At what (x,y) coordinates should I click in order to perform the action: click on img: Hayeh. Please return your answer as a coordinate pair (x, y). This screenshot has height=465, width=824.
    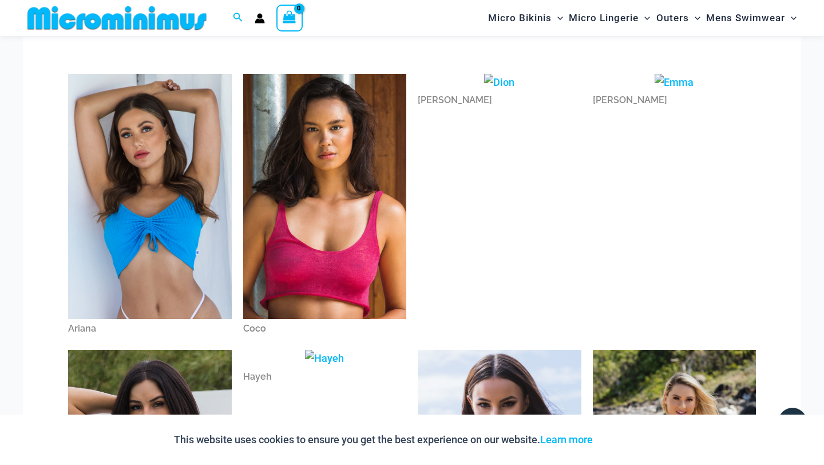
    Looking at the image, I should click on (324, 358).